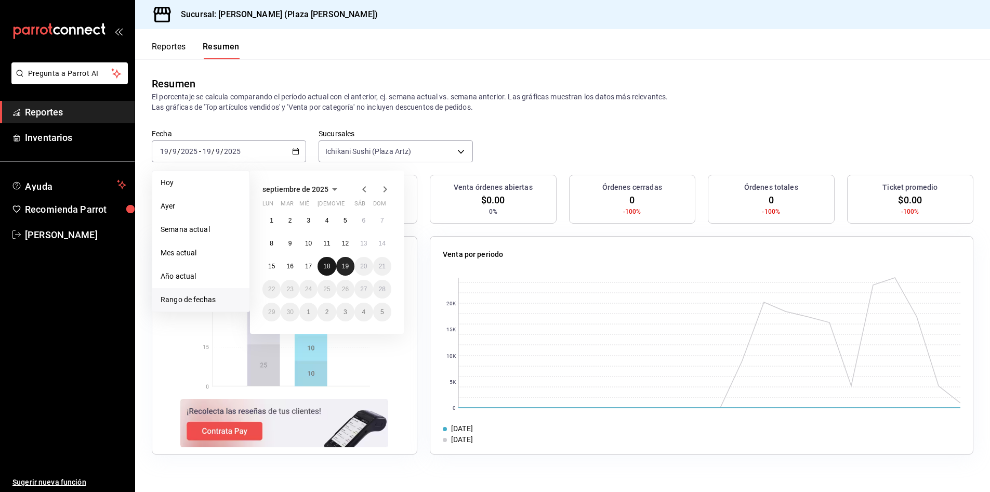 The image size is (990, 492). I want to click on abbr: jueves, so click(348, 205).